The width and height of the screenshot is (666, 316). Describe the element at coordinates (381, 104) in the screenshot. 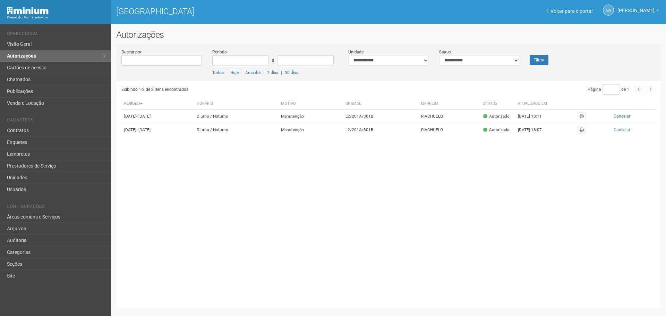

I see `th: Unidade` at that location.